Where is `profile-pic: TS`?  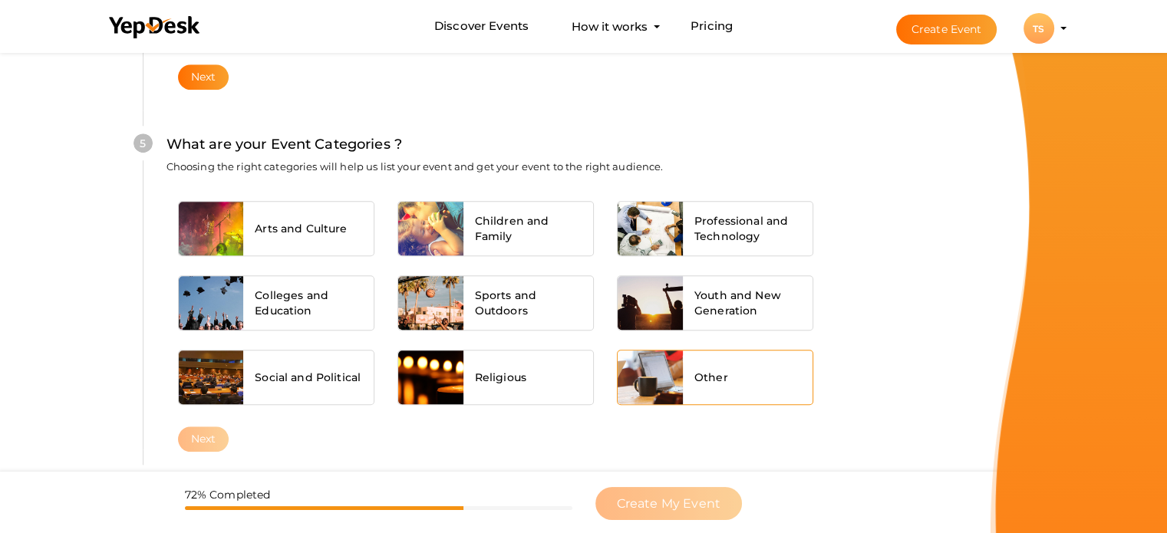 profile-pic: TS is located at coordinates (1039, 28).